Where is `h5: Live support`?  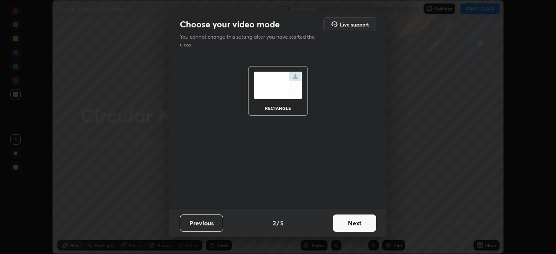
h5: Live support is located at coordinates (354, 24).